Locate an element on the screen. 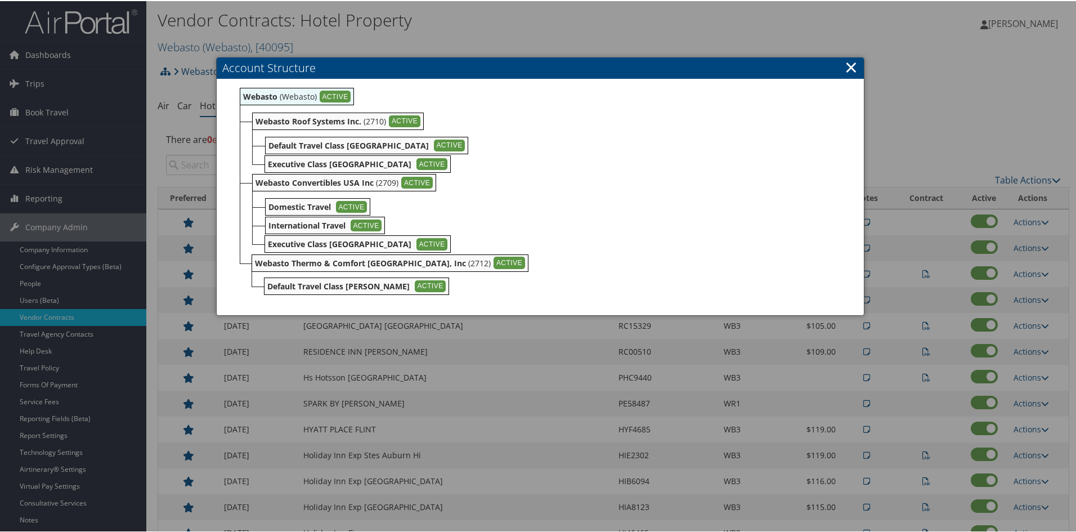 The image size is (1076, 532). b: Webasto Convertibles USA Inc is located at coordinates (315, 181).